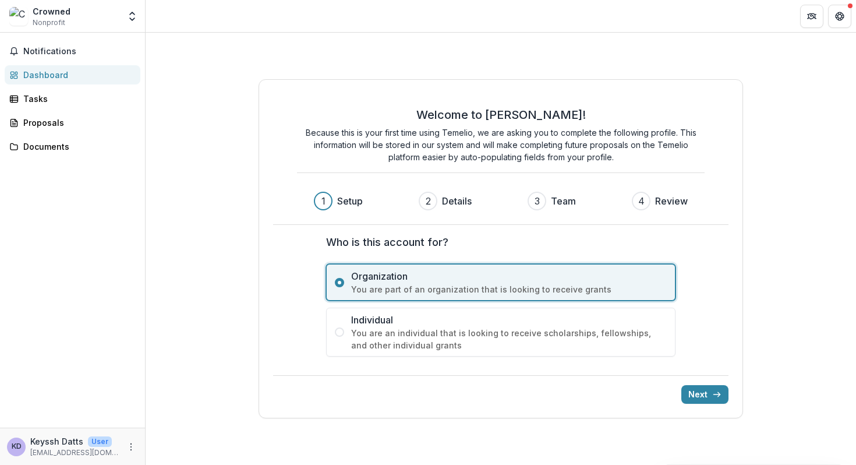  Describe the element at coordinates (705, 394) in the screenshot. I see `button: Next` at that location.